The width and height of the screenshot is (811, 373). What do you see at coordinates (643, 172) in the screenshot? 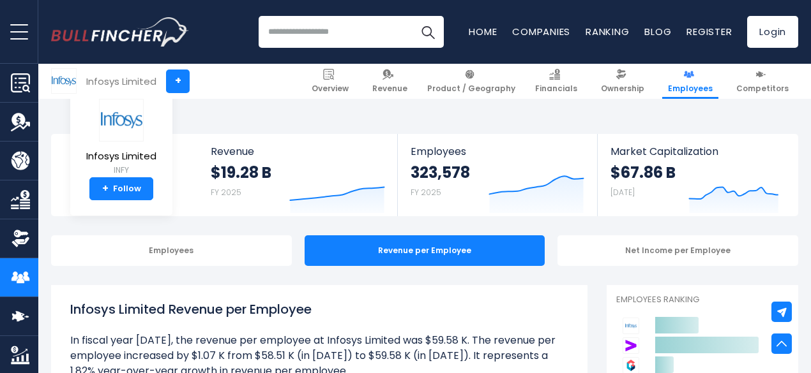
I see `strong: $67.86 B` at bounding box center [643, 172].